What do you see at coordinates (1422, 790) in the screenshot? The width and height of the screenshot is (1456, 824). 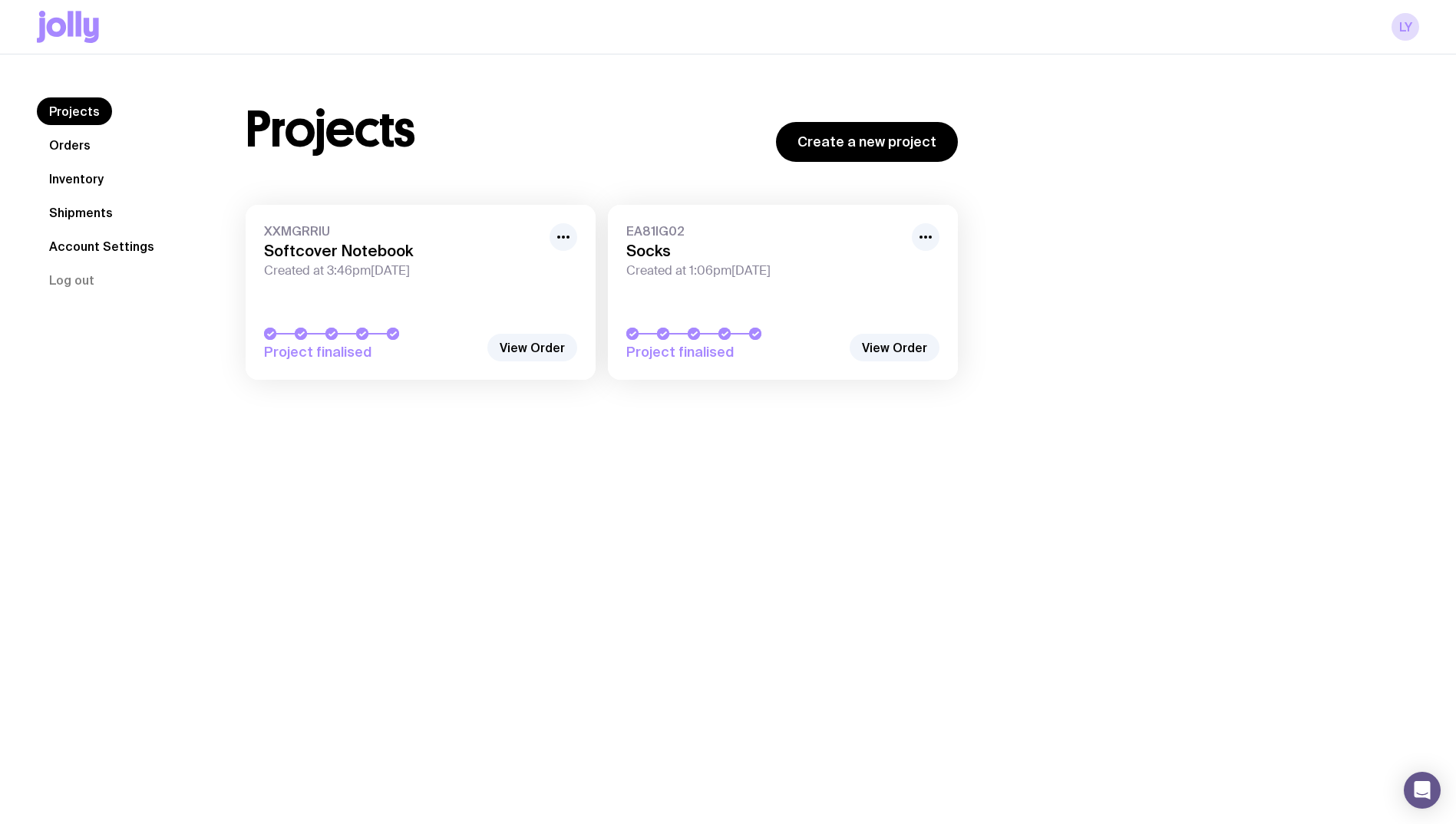 I see `div: Open Intercom Messenger` at bounding box center [1422, 790].